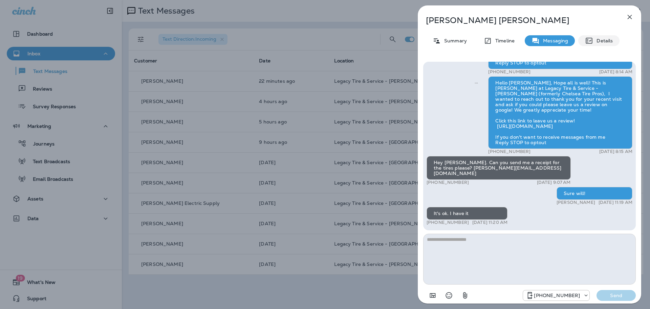  Describe the element at coordinates (477, 82) in the screenshot. I see `span: Sent` at that location.